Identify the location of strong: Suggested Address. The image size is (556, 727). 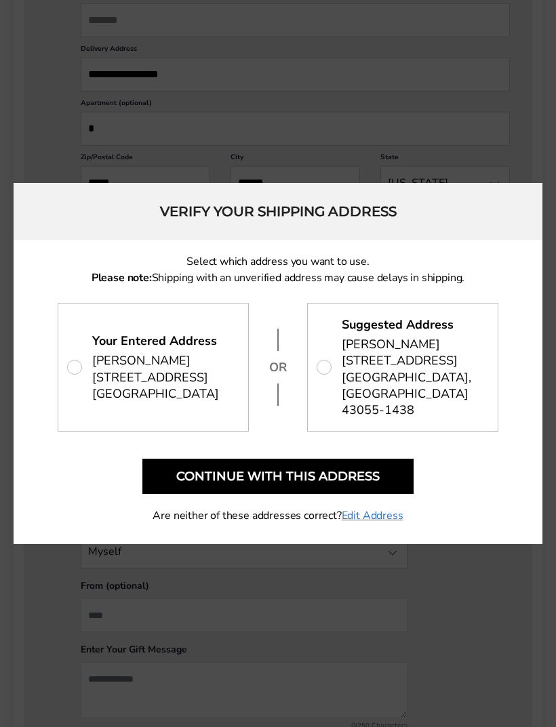
(397, 325).